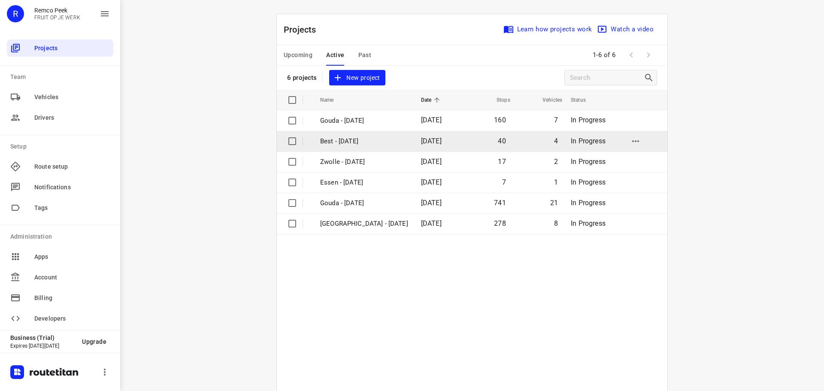 Image resolution: width=824 pixels, height=391 pixels. Describe the element at coordinates (364, 182) in the screenshot. I see `p: Essen - Friday` at that location.